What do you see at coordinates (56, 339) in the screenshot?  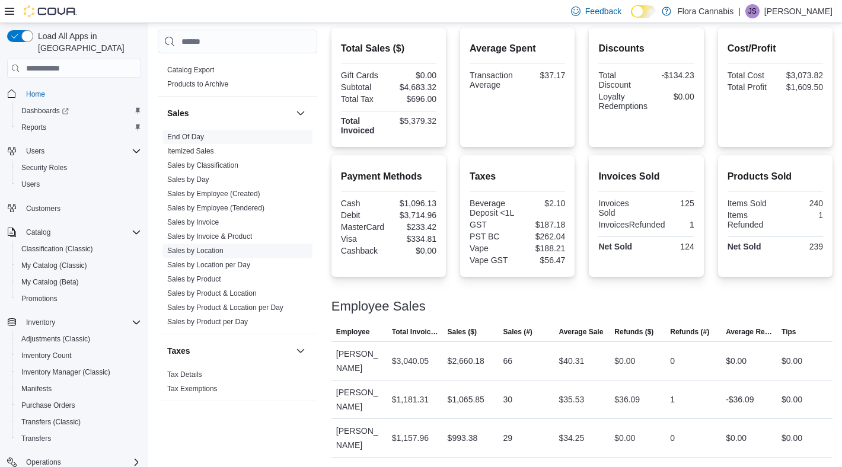 I see `a: Adjustments (Classic)` at bounding box center [56, 339].